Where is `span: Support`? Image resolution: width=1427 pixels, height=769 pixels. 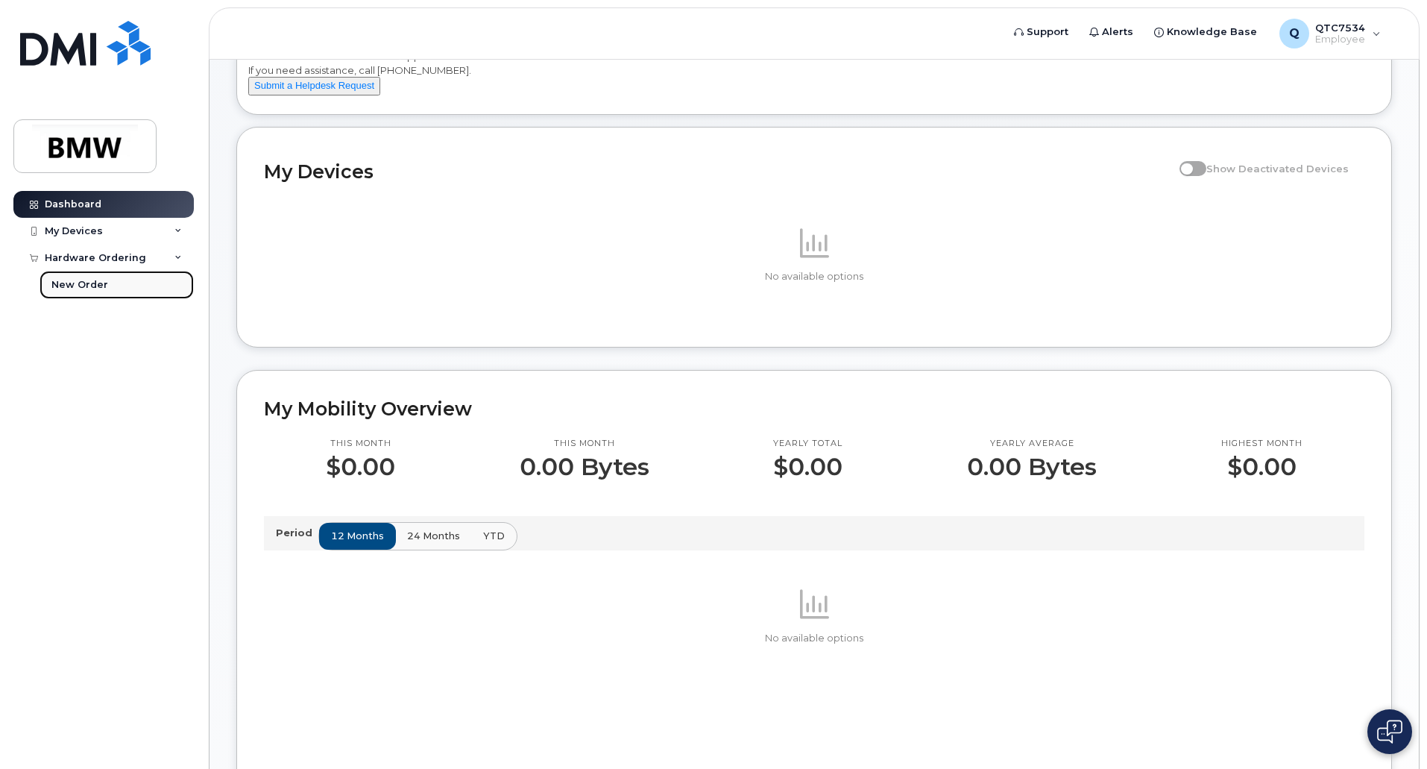 span: Support is located at coordinates (1048, 32).